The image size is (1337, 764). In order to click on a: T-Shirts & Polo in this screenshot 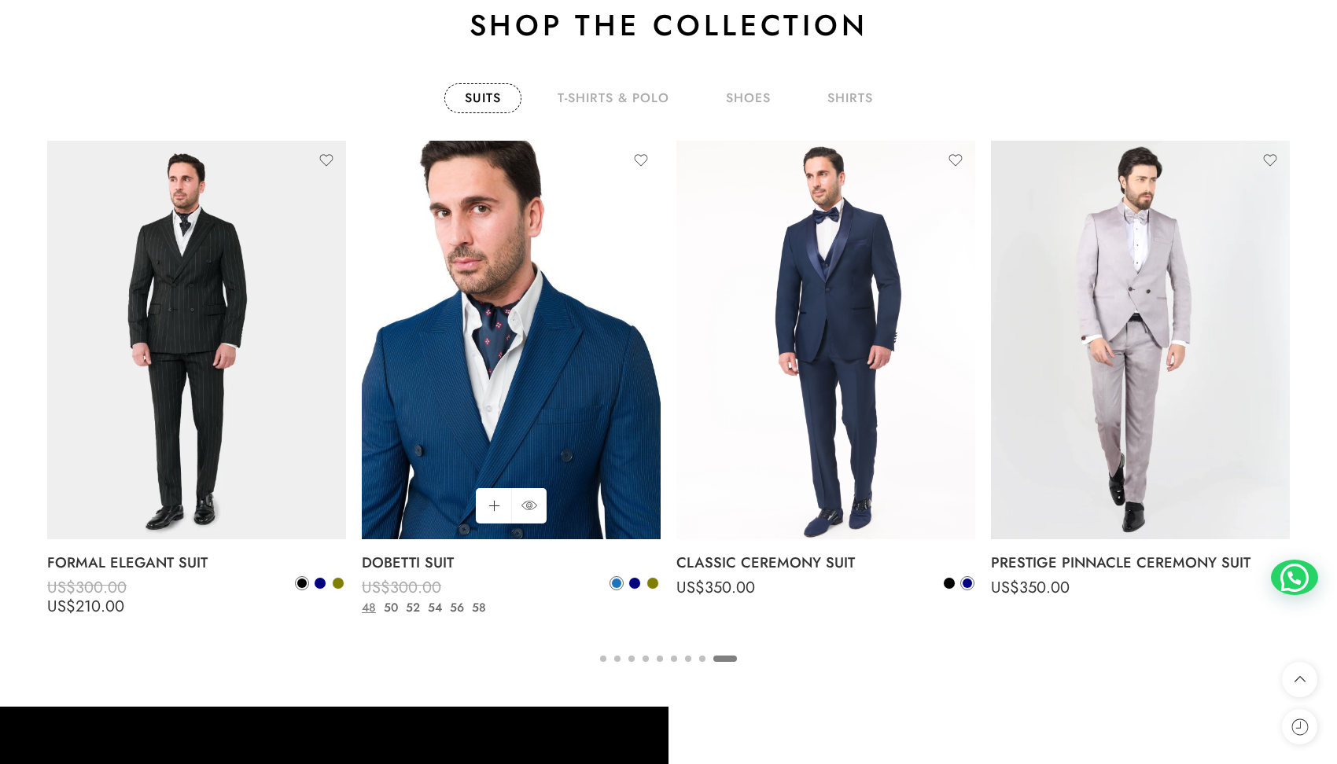, I will do `click(613, 98)`.